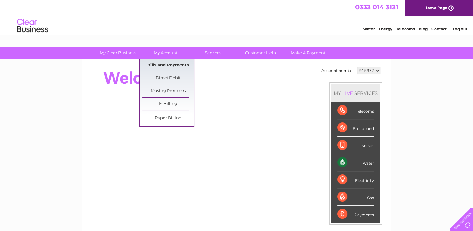  I want to click on a: Contact, so click(439, 29).